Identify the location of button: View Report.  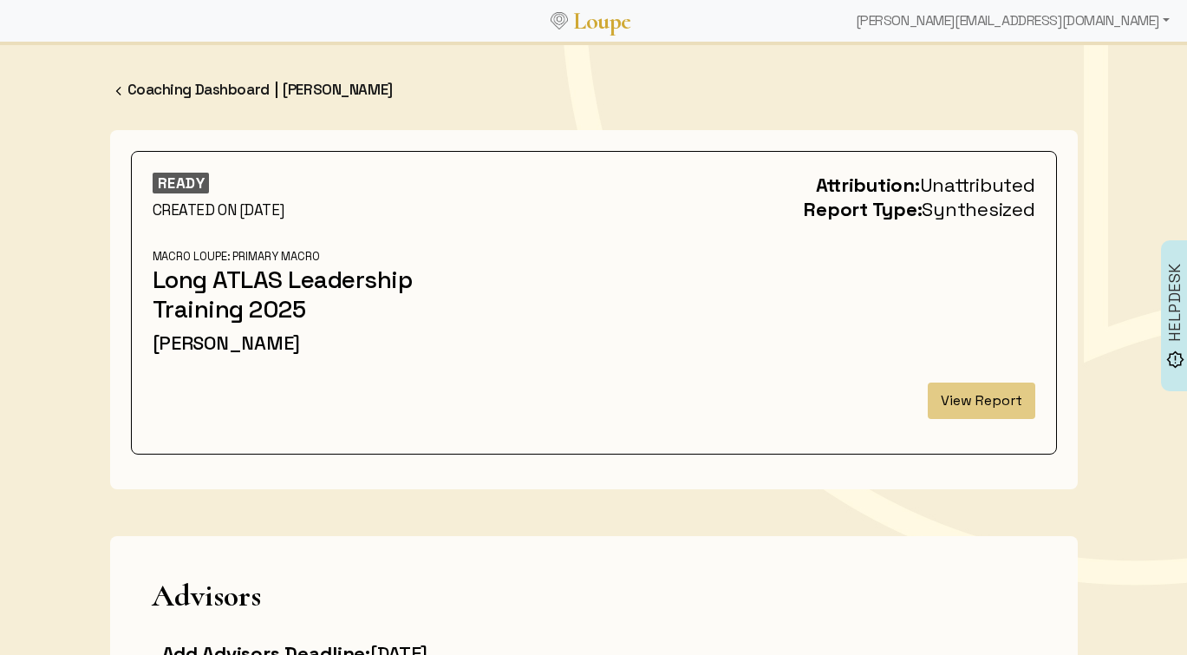
(982, 401).